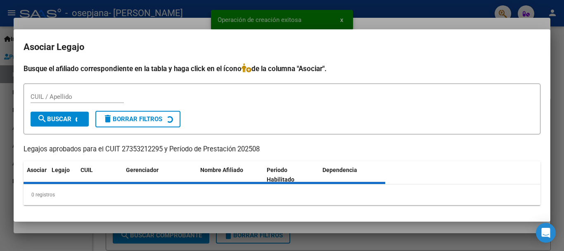  Describe the element at coordinates (100, 175) in the screenshot. I see `datatable-header-cell: CUIL` at that location.